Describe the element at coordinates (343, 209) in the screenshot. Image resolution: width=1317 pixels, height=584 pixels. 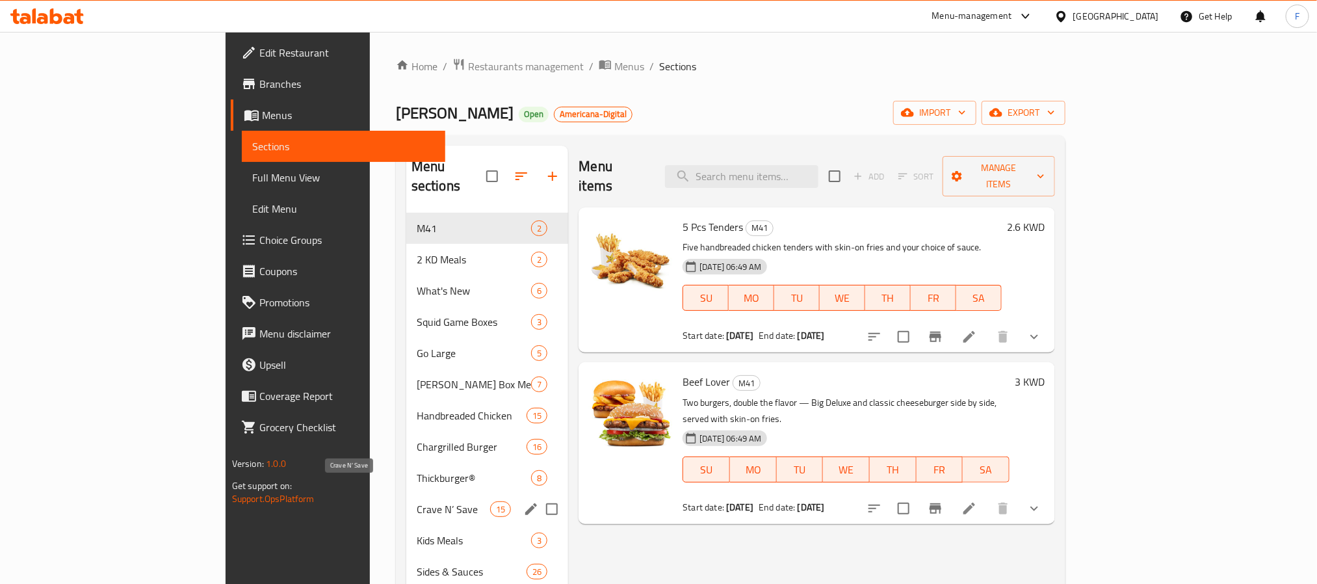
I see `a: Edit Menu` at that location.